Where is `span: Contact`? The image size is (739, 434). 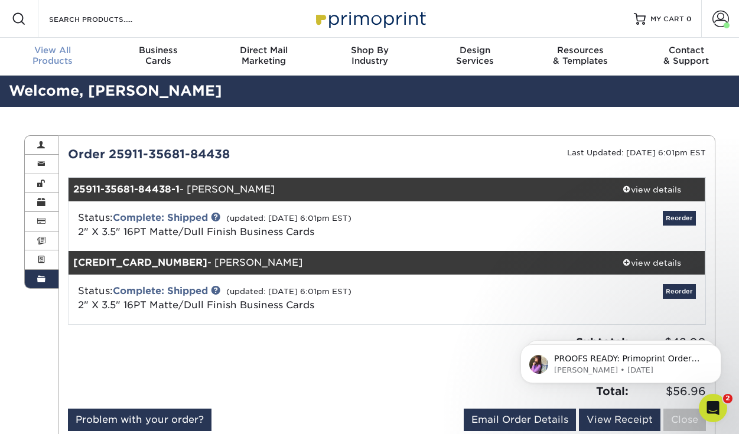 span: Contact is located at coordinates (686, 50).